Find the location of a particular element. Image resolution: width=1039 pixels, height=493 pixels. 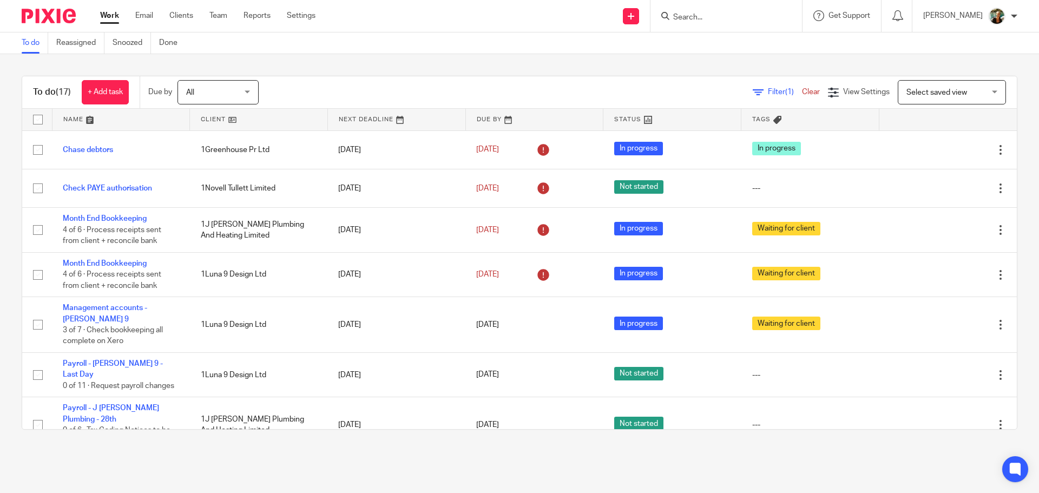

a: Team is located at coordinates (218, 16).